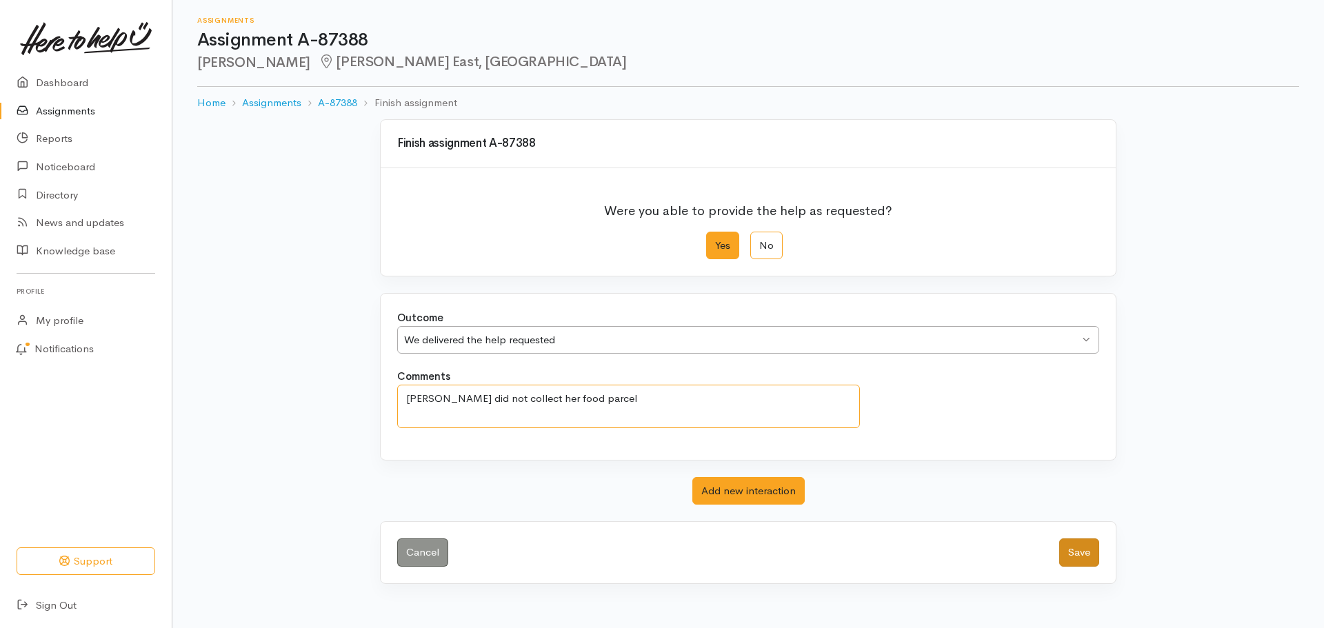  I want to click on h6: Assignments, so click(748, 20).